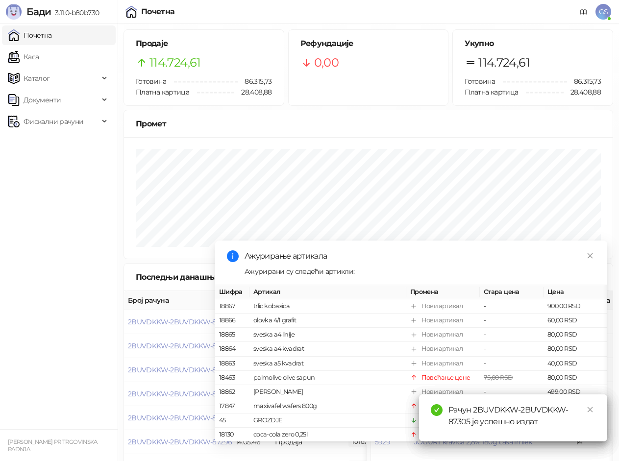 This screenshot has height=461, width=619. What do you see at coordinates (420, 272) in the screenshot?
I see `div: Ажурирани су следећи артикли:` at bounding box center [420, 272].